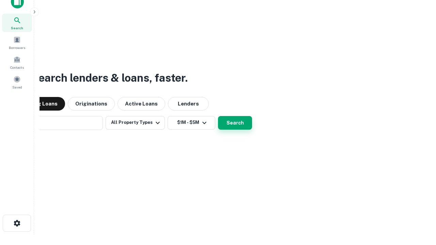  Describe the element at coordinates (141, 104) in the screenshot. I see `button: Active Loans` at that location.